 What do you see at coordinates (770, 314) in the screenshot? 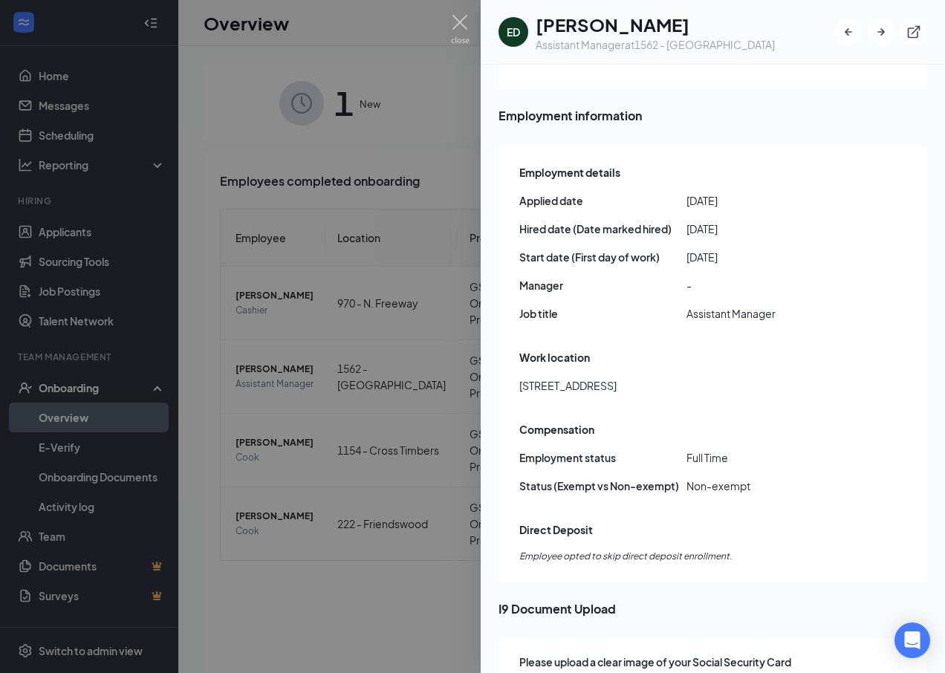
I see `span: Assistant Manager` at bounding box center [770, 314].